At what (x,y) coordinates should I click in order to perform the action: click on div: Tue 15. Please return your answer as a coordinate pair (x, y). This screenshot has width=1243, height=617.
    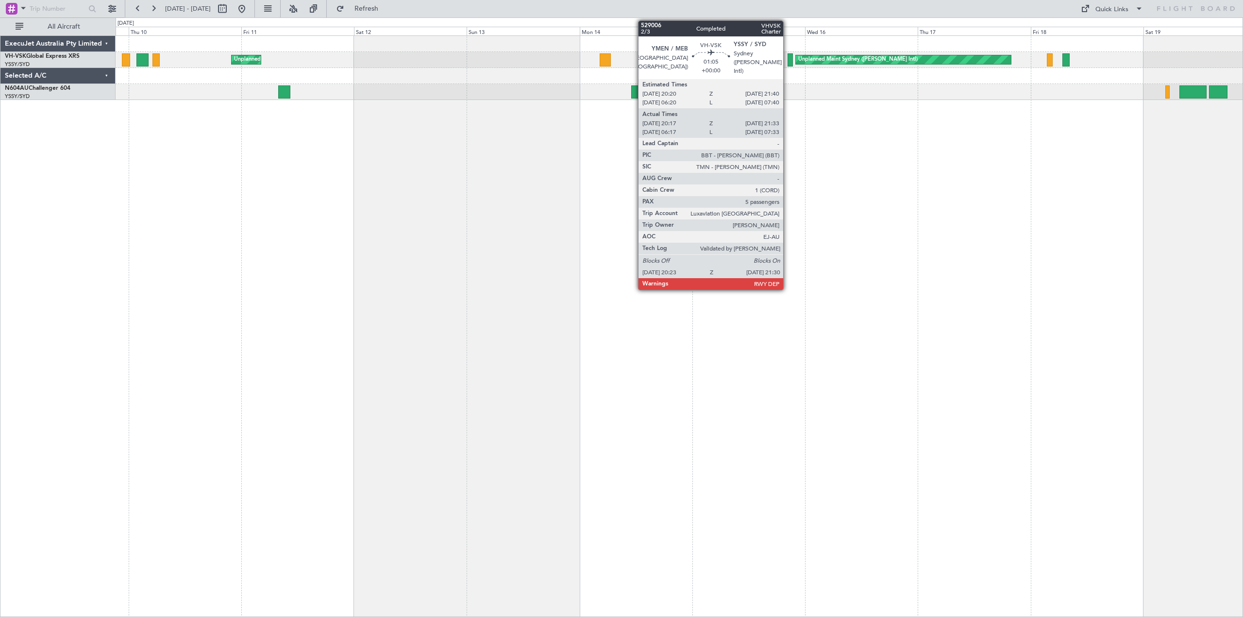
    Looking at the image, I should click on (749, 31).